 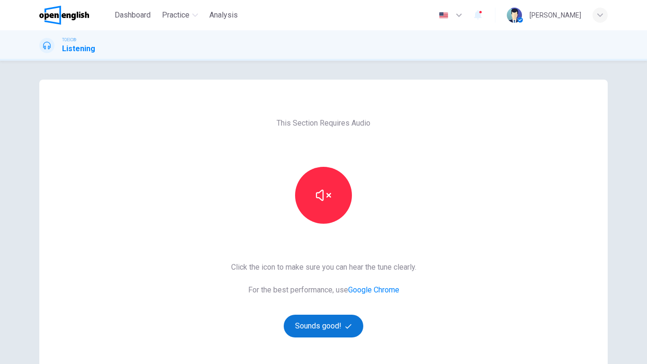 What do you see at coordinates (515, 15) in the screenshot?
I see `img: Profile picture` at bounding box center [515, 15].